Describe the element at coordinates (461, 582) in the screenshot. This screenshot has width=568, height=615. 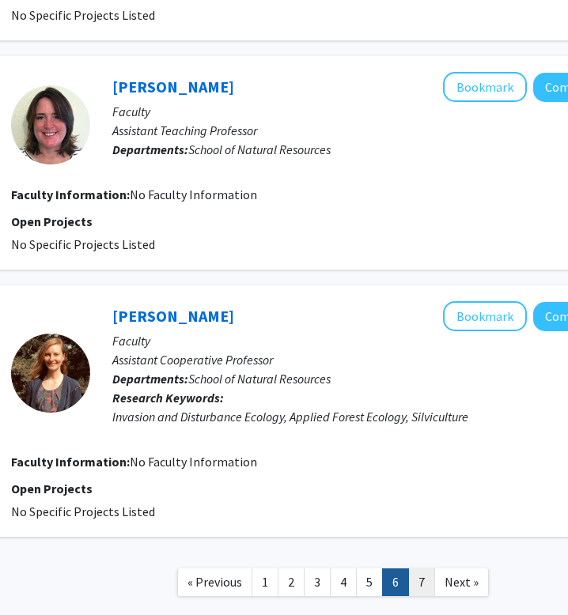
I see `a: Next` at that location.